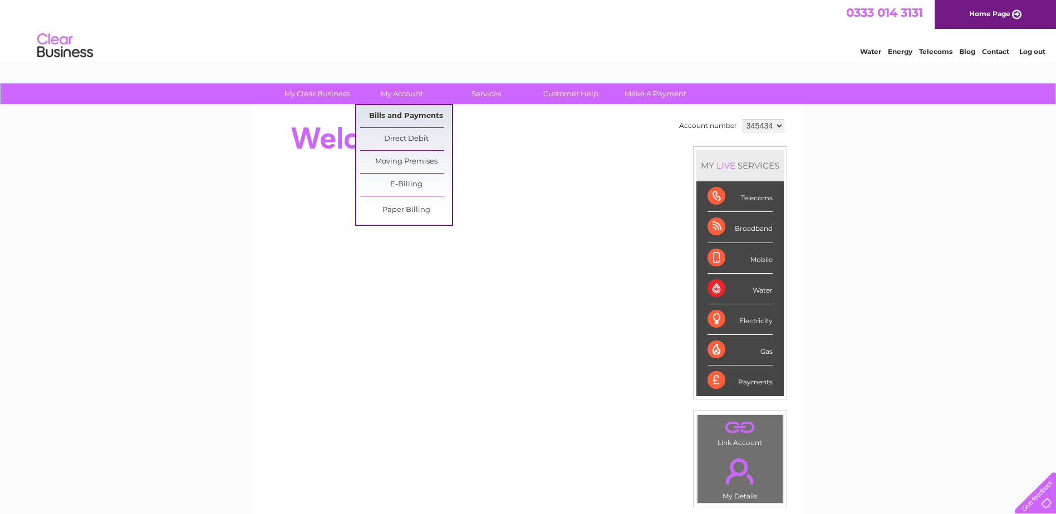 The height and width of the screenshot is (514, 1056). I want to click on a: 0333 014 3131, so click(885, 12).